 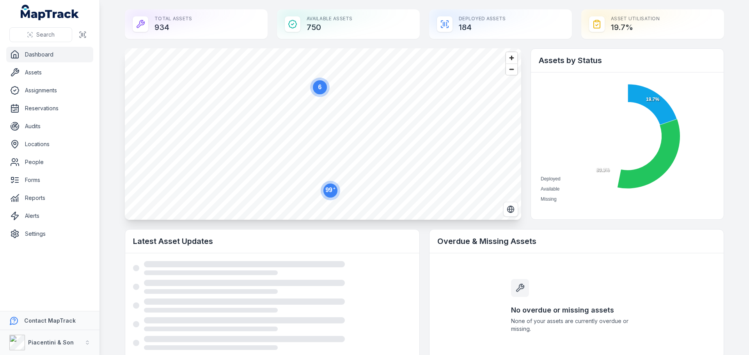 I want to click on button: Search, so click(x=41, y=35).